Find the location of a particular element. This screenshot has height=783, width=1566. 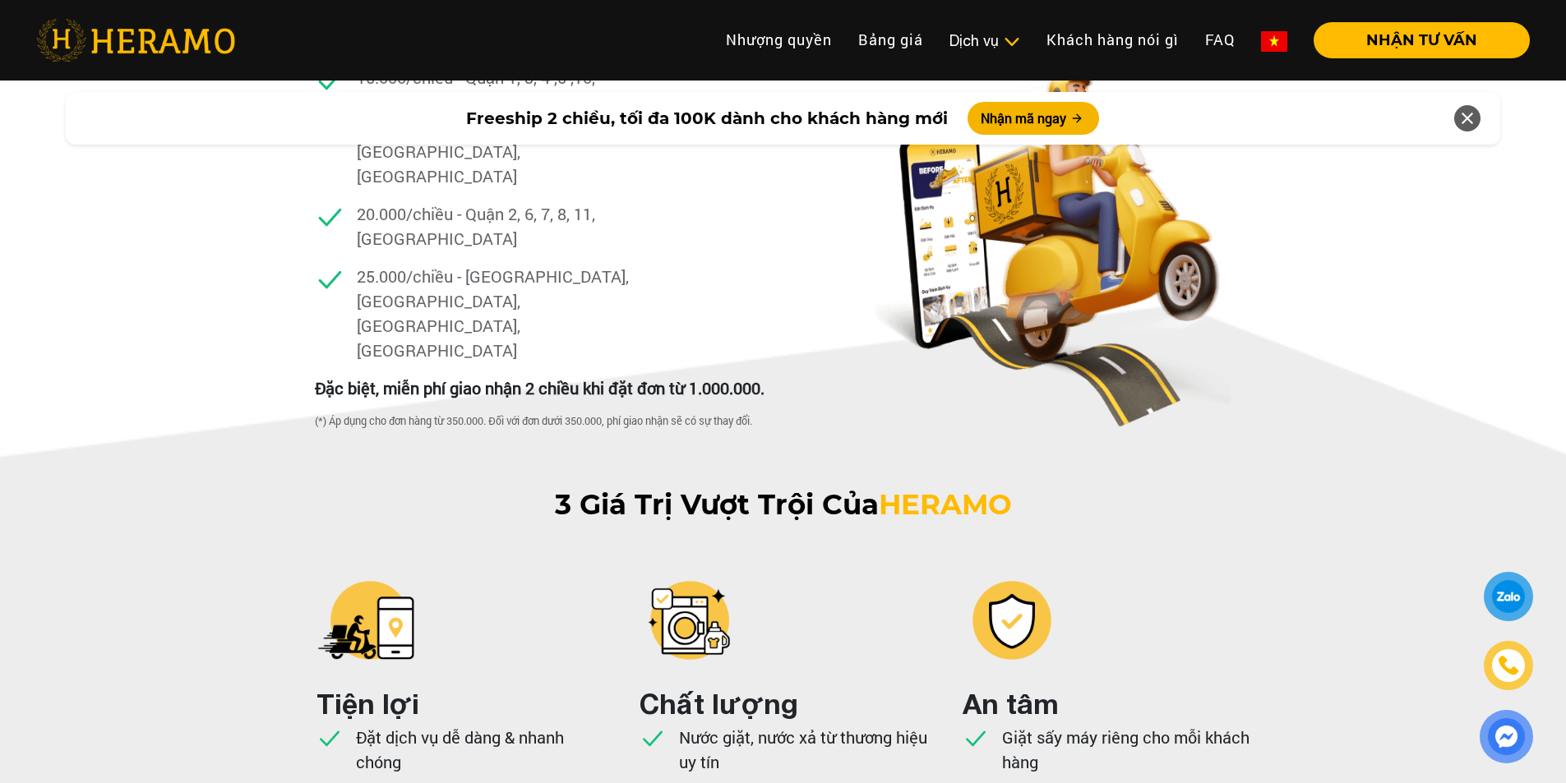

img: subToggleIcon is located at coordinates (1011, 42).